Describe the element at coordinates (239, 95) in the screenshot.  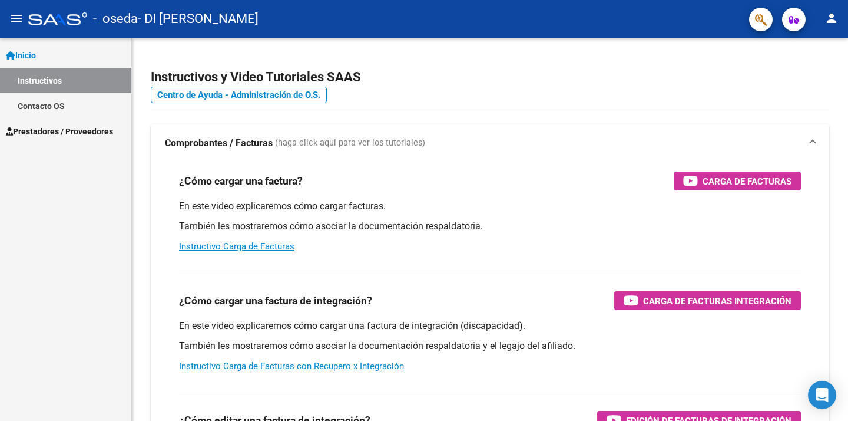
I see `a: Centro de Ayuda - Administración de O.S.` at that location.